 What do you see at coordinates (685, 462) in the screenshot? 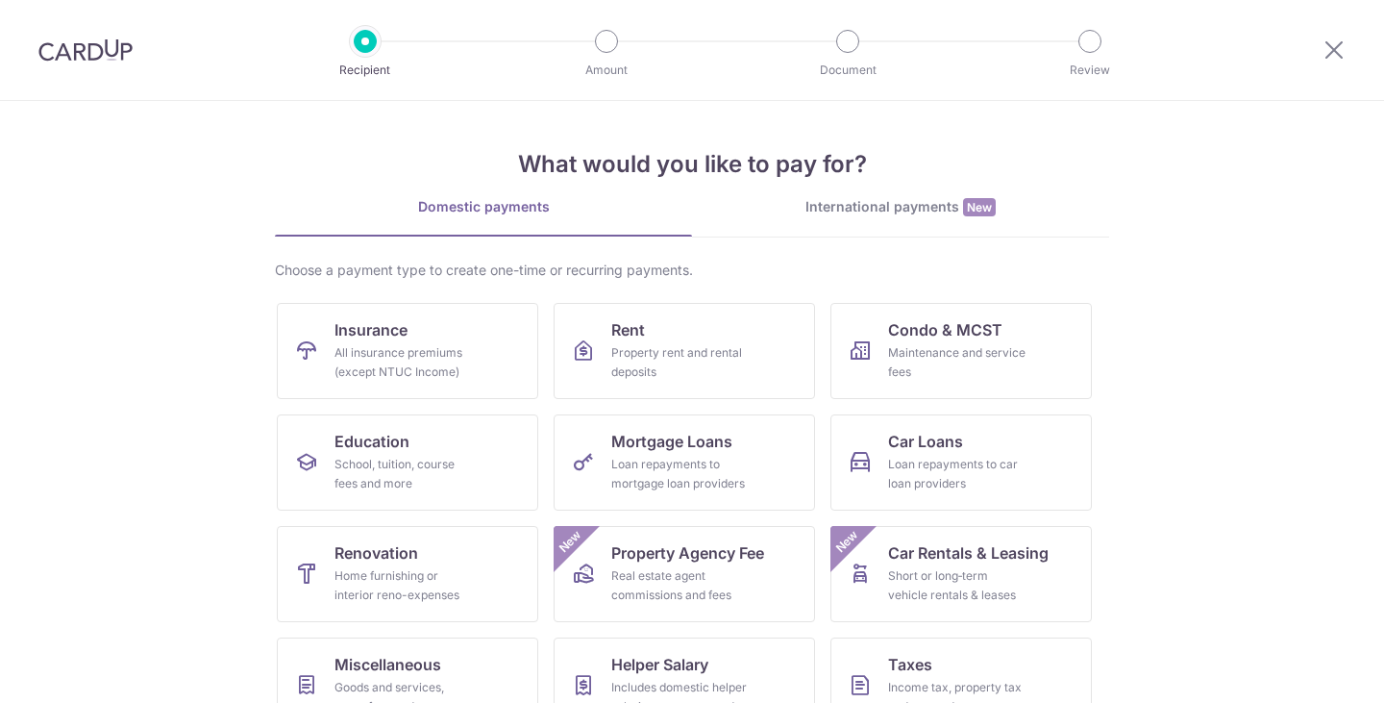
I see `a: Mortgage LoansLoan repayments to mortgage loan providers` at bounding box center [685, 462].